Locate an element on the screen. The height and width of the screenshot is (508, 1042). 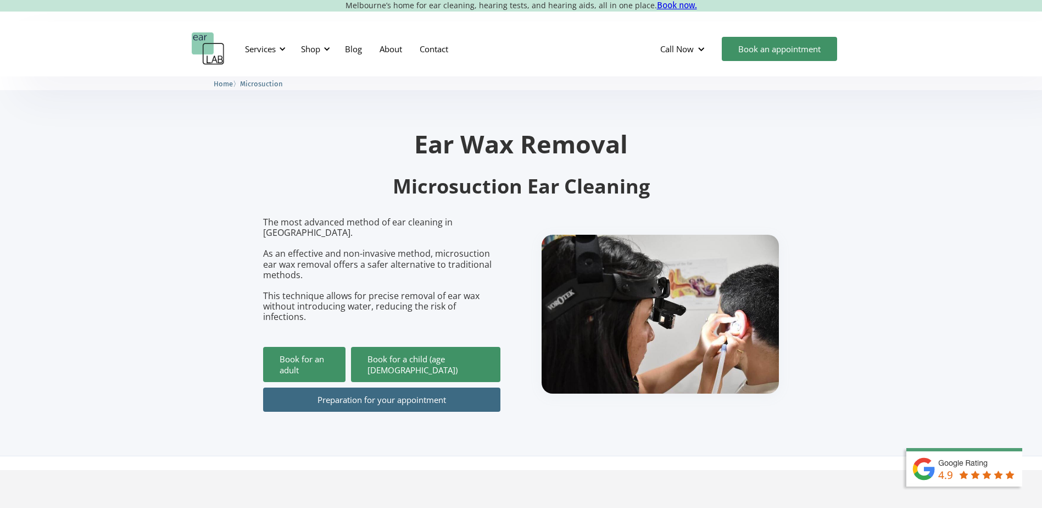
h1: Ear Wax Removal is located at coordinates (521, 143).